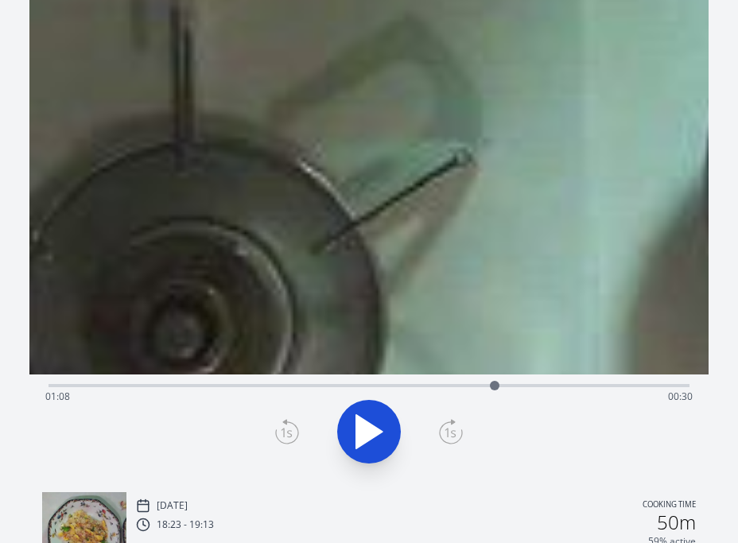 Image resolution: width=738 pixels, height=543 pixels. I want to click on span: 00:30, so click(680, 396).